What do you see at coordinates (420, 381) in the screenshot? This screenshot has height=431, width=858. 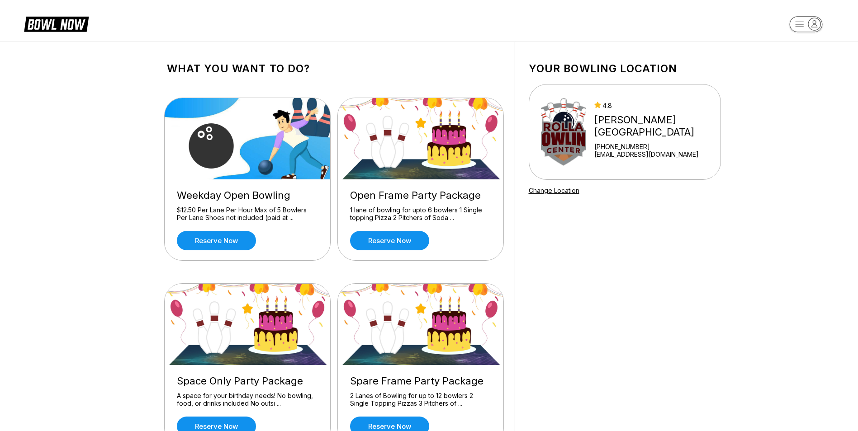 I see `div: Spare Frame Party Package` at bounding box center [420, 381].